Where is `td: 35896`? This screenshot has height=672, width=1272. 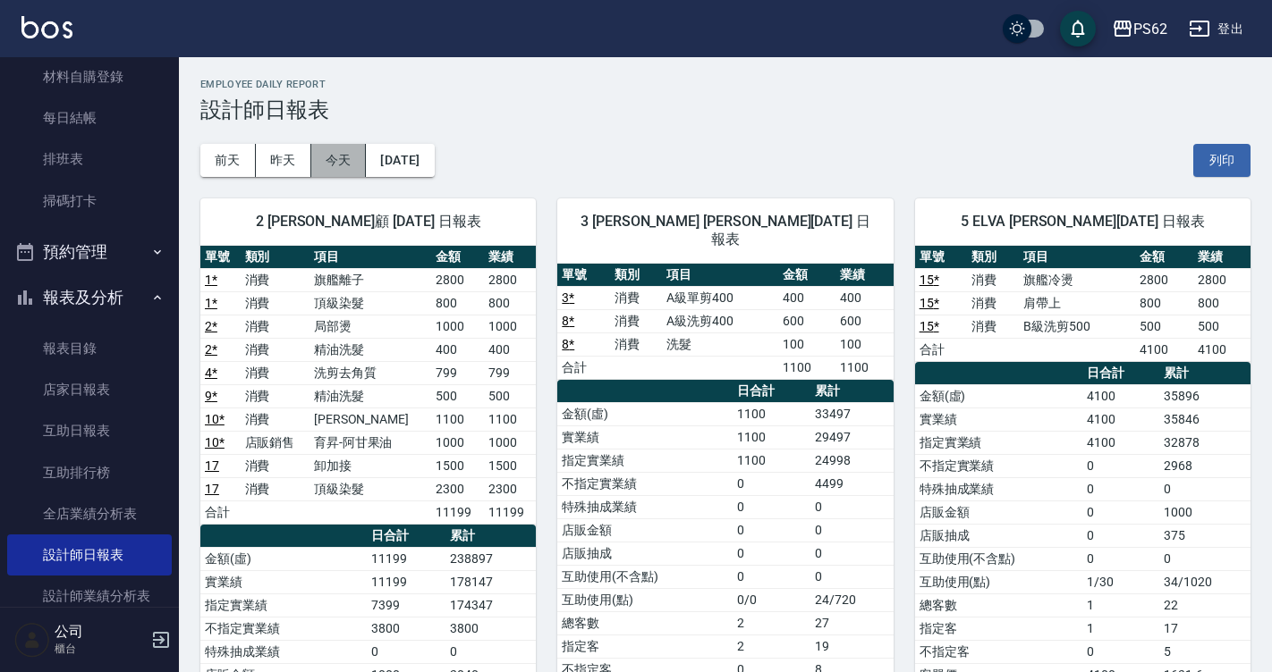
td: 35896 is located at coordinates (1205, 396).